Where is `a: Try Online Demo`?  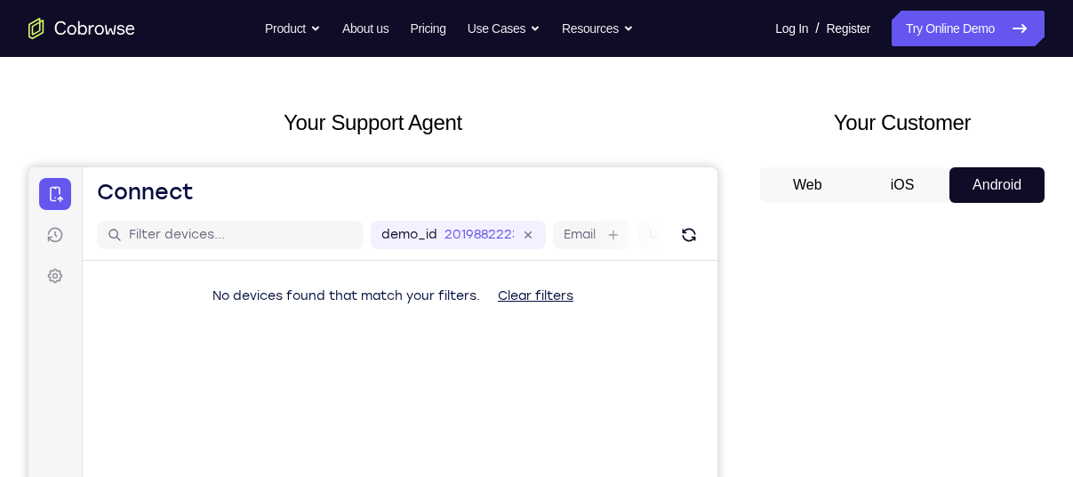
a: Try Online Demo is located at coordinates (969, 28).